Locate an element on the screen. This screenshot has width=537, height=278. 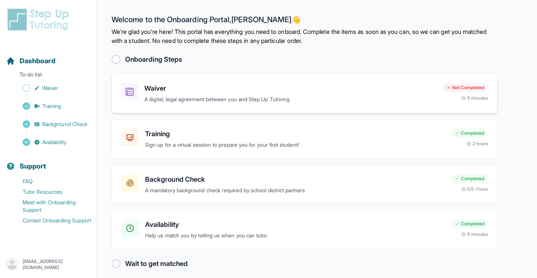
a: Meet with Onboarding Support is located at coordinates (51, 206).